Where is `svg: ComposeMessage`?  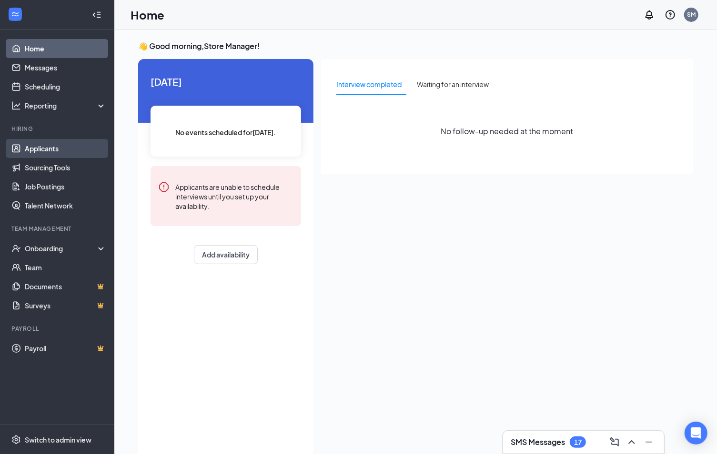
svg: ComposeMessage is located at coordinates (614, 442).